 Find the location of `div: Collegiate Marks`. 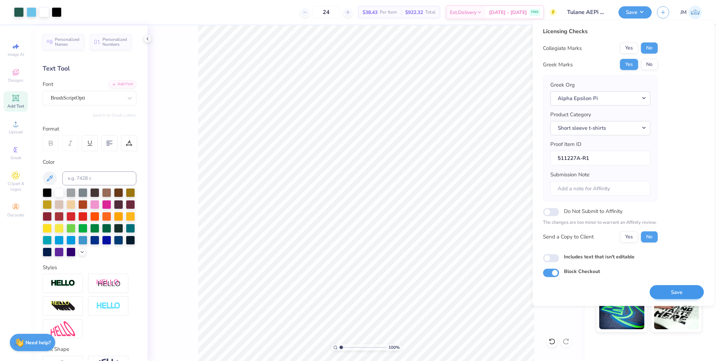

div: Collegiate Marks is located at coordinates (562, 48).